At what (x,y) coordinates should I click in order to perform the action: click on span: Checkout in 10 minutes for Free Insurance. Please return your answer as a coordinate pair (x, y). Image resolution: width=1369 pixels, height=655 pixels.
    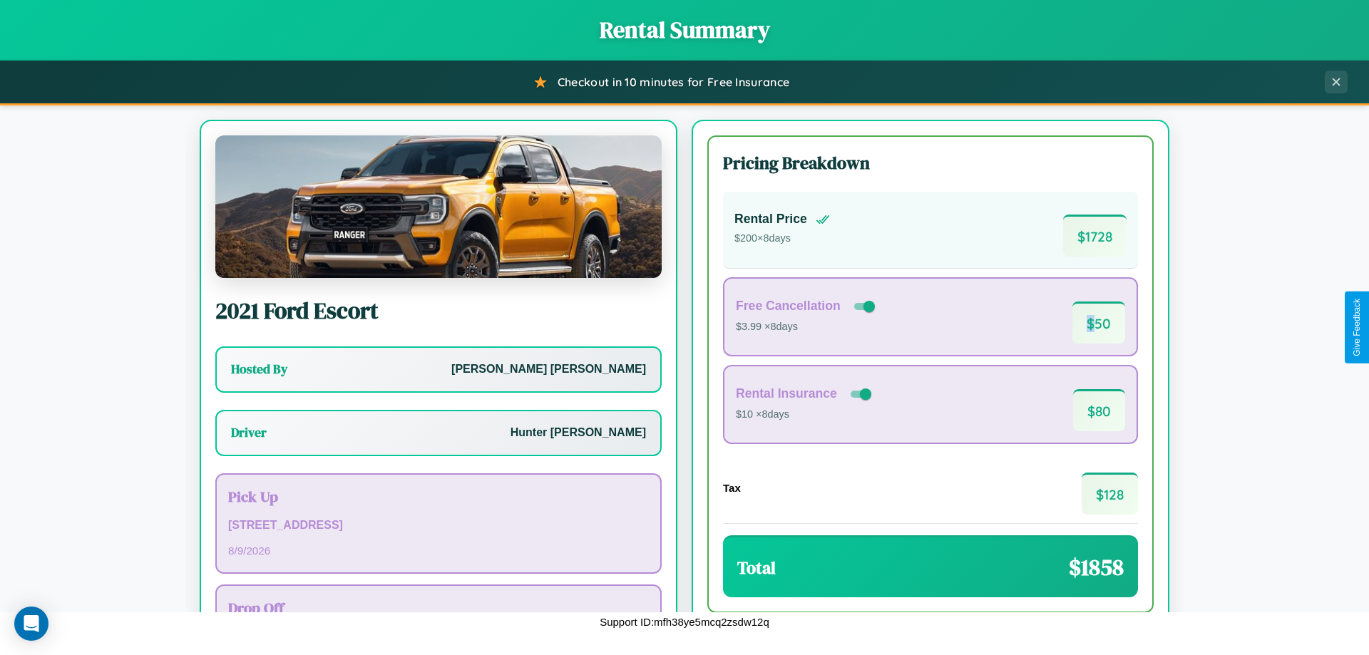
    Looking at the image, I should click on (673, 82).